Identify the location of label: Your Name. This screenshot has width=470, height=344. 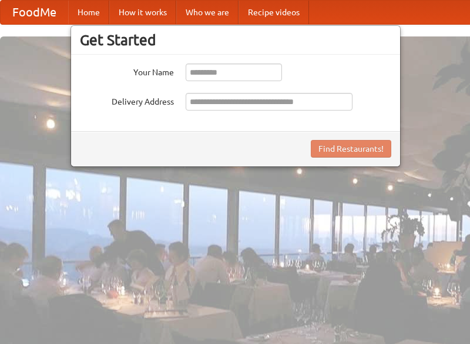
(127, 71).